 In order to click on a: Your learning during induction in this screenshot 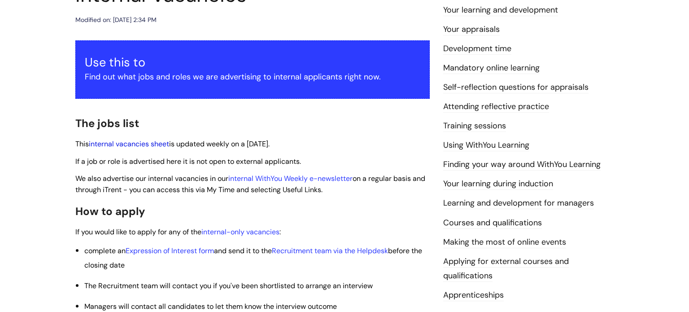, I will do `click(498, 184)`.